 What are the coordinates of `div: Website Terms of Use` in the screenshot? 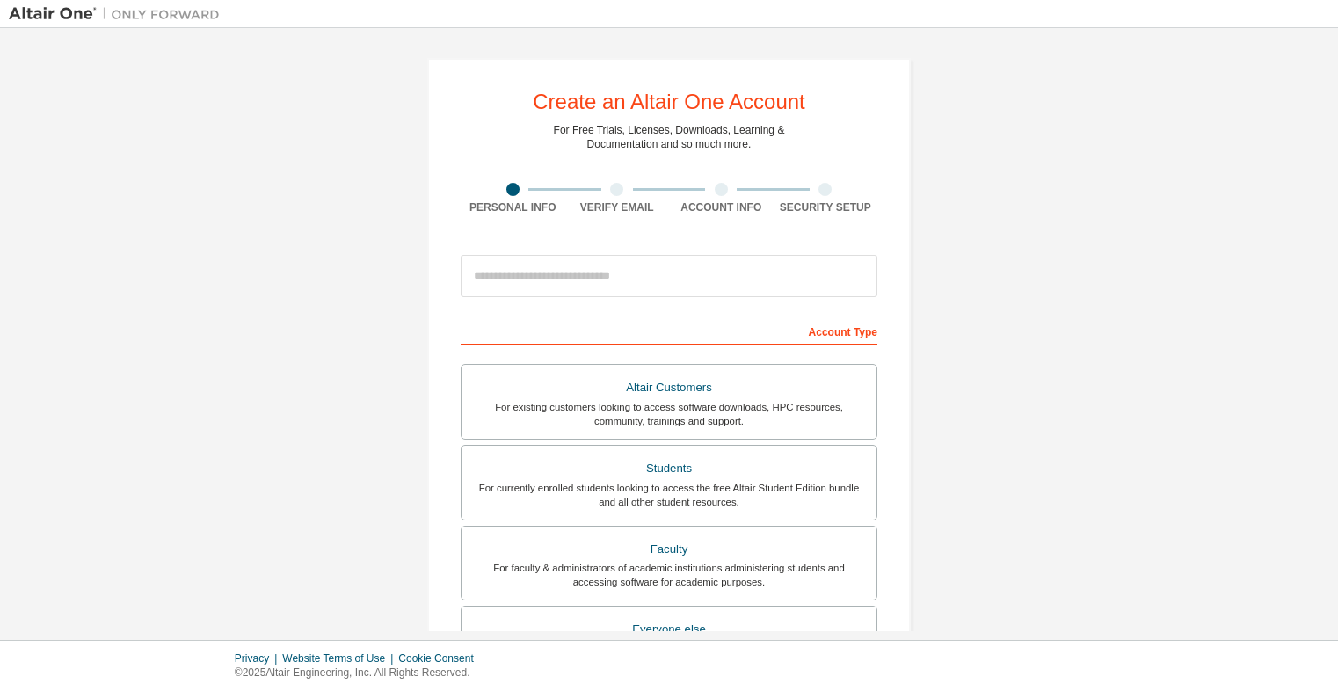 It's located at (340, 659).